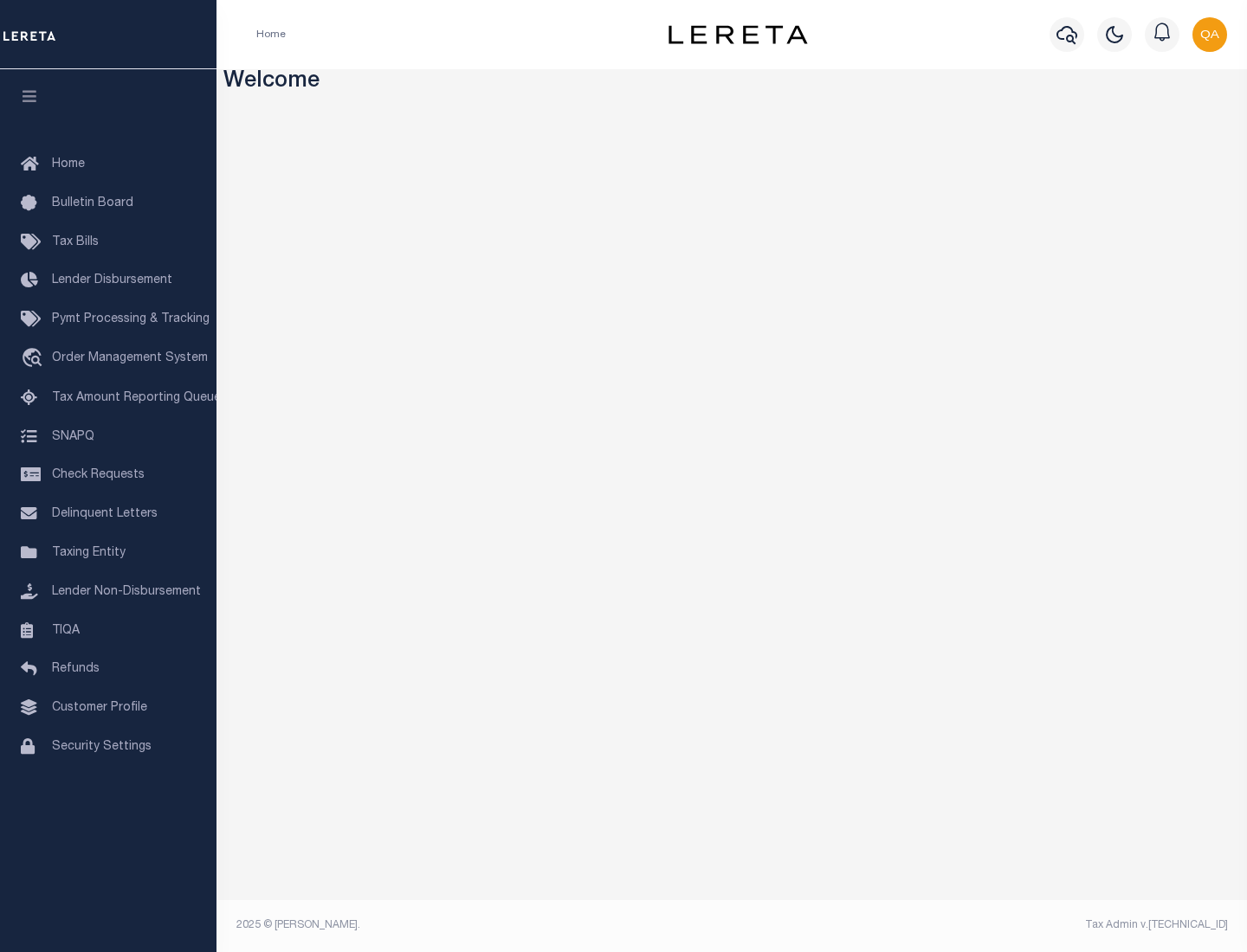  Describe the element at coordinates (731, 82) in the screenshot. I see `h3: Welcome` at that location.